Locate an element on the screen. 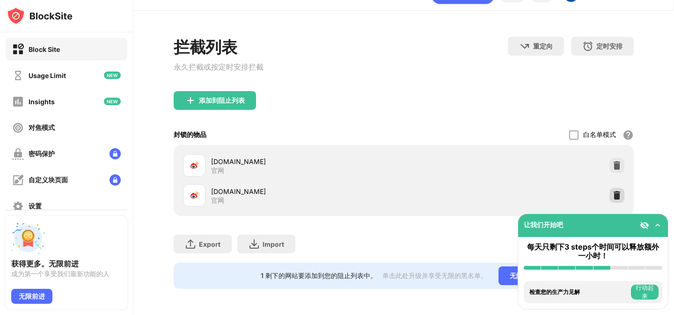 This screenshot has width=674, height=315. div: 获得更多。无限前进 is located at coordinates (66, 264).